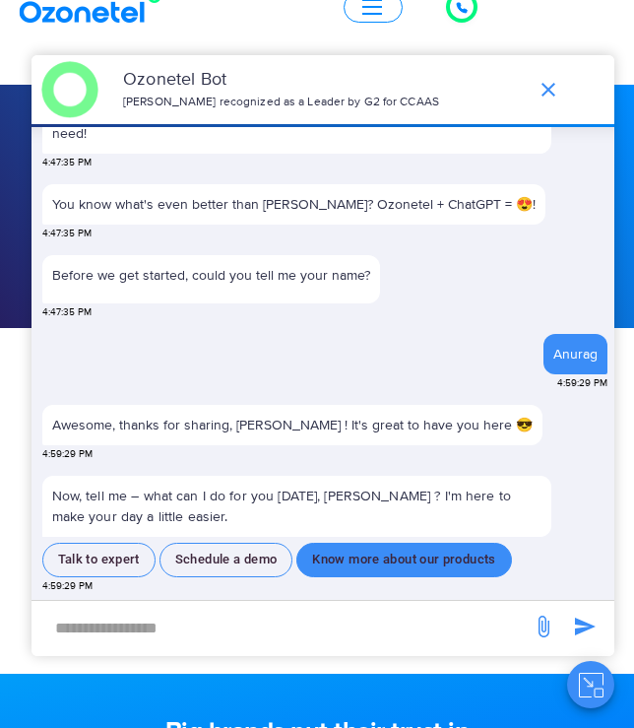 This screenshot has width=634, height=728. I want to click on p: Before we get started, could you tell me your name?, so click(211, 275).